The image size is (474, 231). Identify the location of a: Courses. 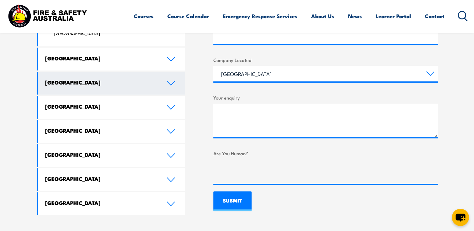
(143, 16).